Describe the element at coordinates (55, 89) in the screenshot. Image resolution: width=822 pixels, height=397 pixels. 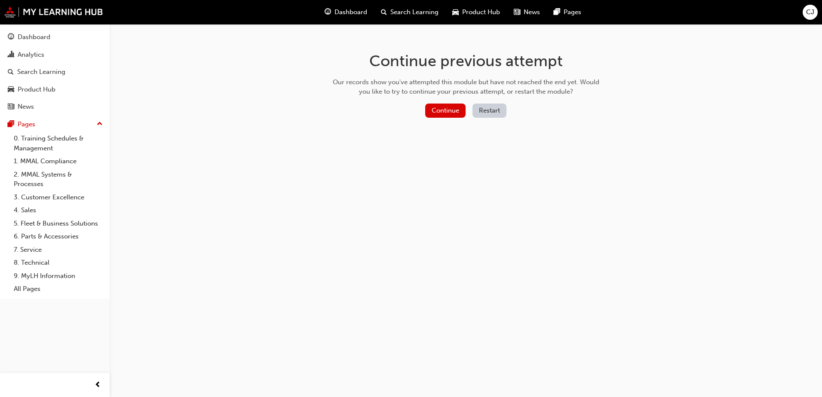
I see `a: Product Hub` at that location.